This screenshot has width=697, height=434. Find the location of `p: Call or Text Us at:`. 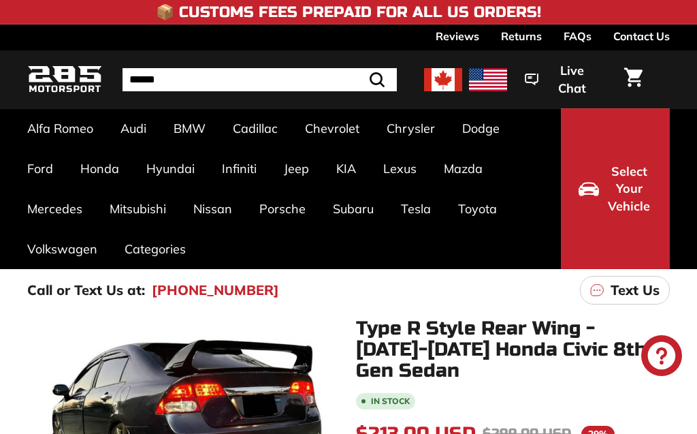

p: Call or Text Us at: is located at coordinates (86, 290).